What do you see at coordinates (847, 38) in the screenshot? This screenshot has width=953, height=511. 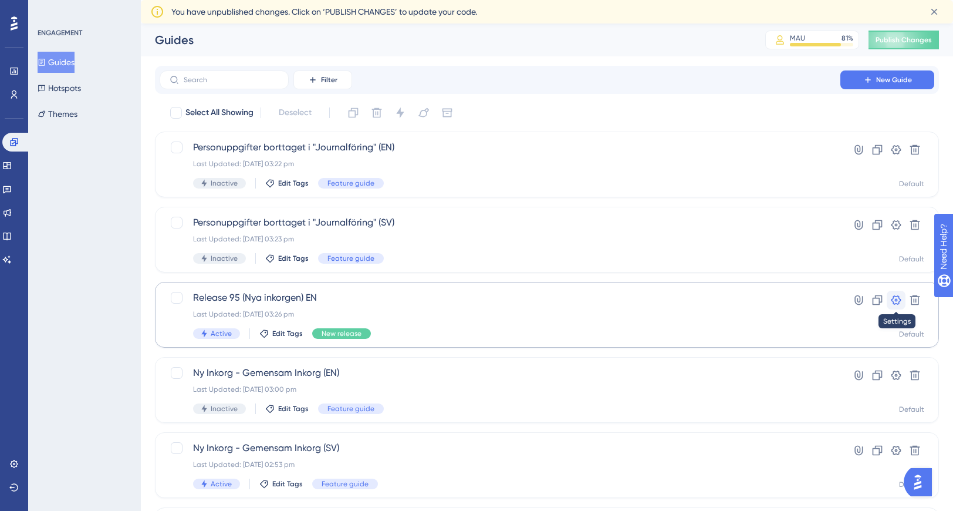 I see `div: 81 %` at bounding box center [847, 38].